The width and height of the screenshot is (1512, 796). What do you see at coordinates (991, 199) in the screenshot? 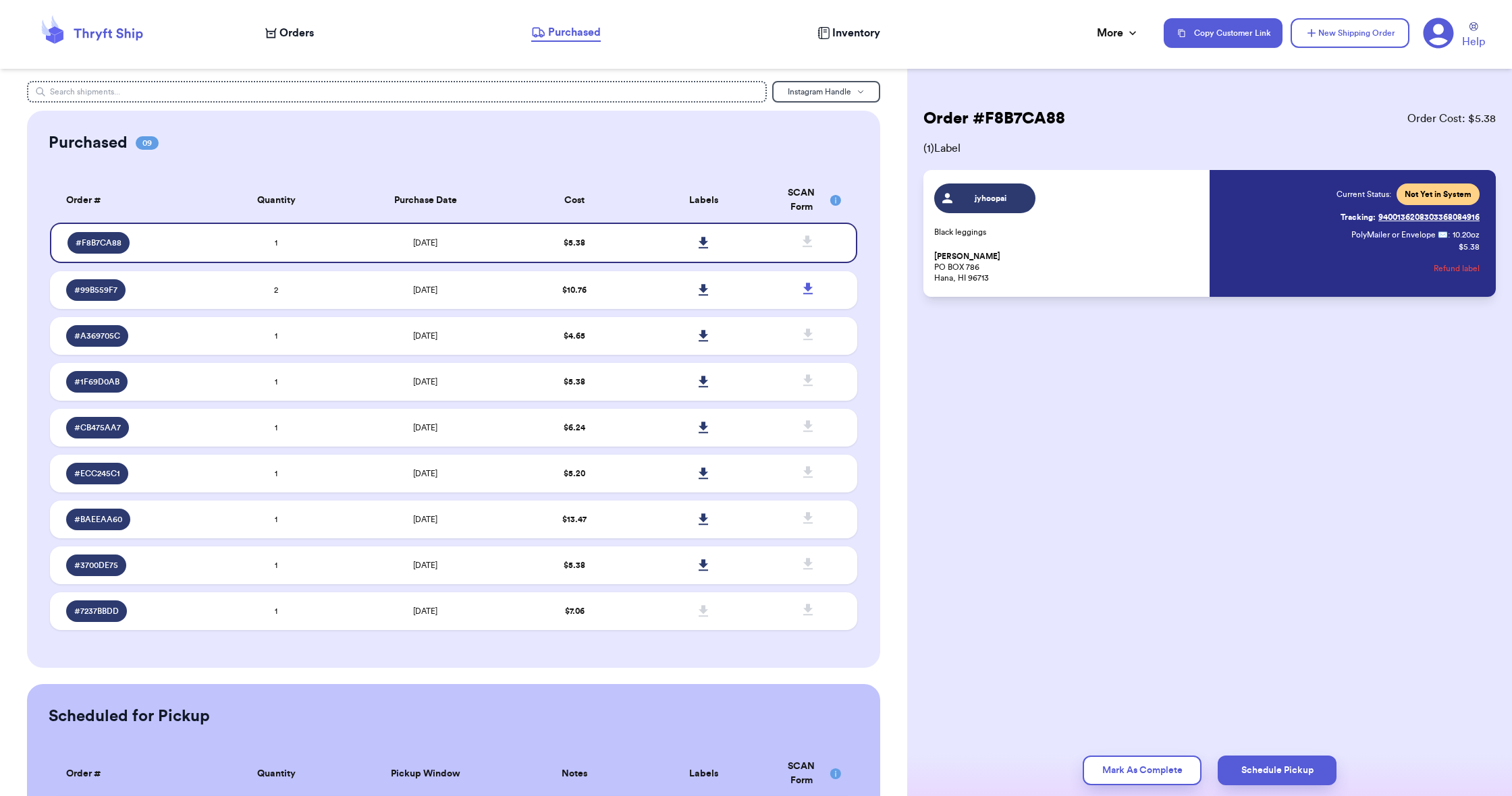
I see `span: jyhoopai` at bounding box center [991, 199].